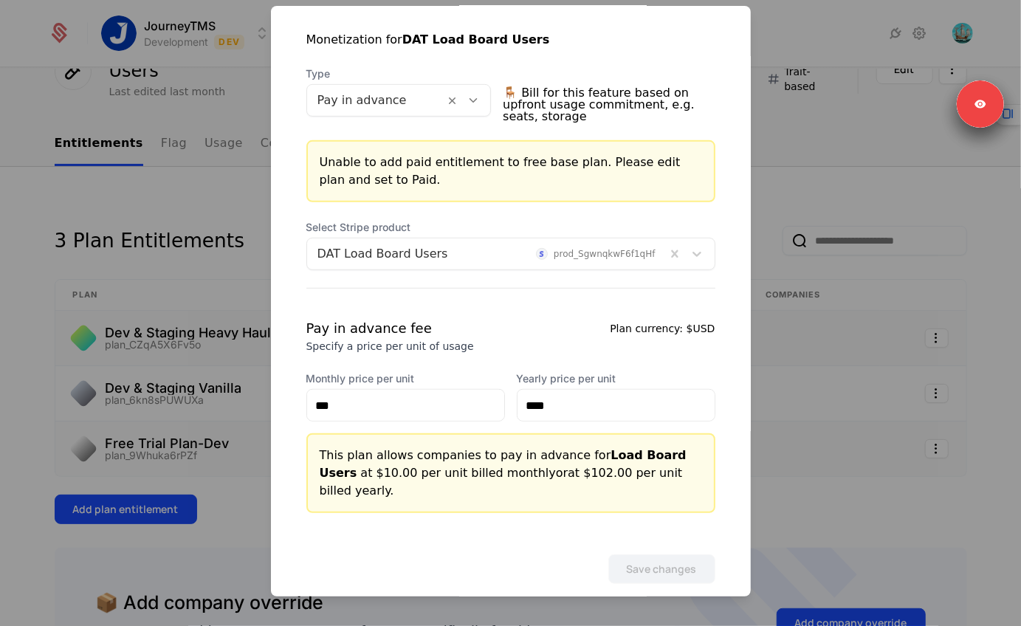 Image resolution: width=1021 pixels, height=626 pixels. I want to click on label: Yearly price per unit, so click(616, 379).